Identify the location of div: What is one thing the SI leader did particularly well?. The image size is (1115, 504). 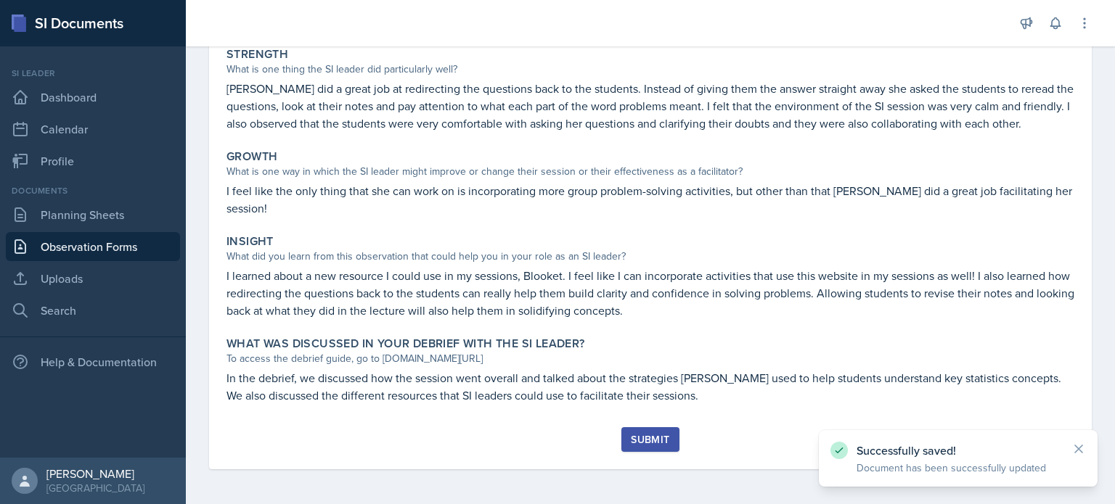
(650, 69).